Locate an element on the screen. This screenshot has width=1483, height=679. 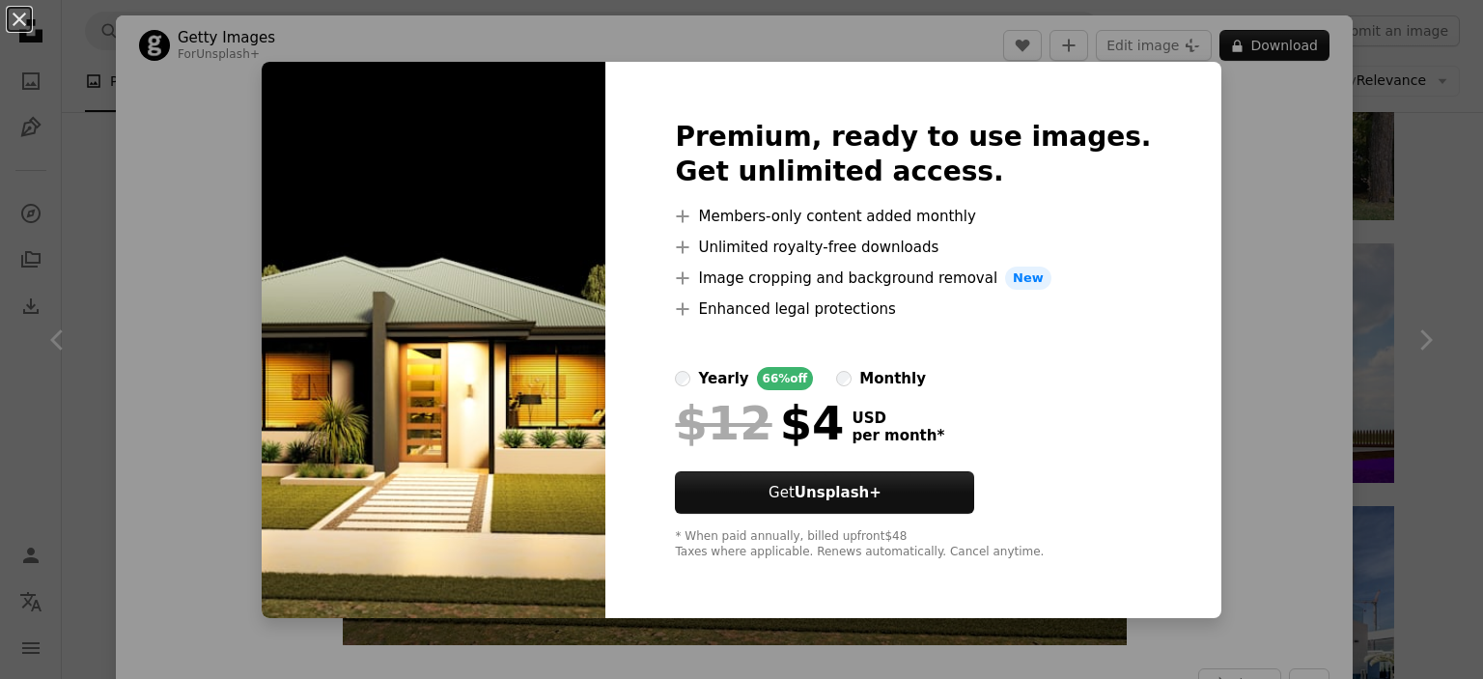
span: USD is located at coordinates (898, 418).